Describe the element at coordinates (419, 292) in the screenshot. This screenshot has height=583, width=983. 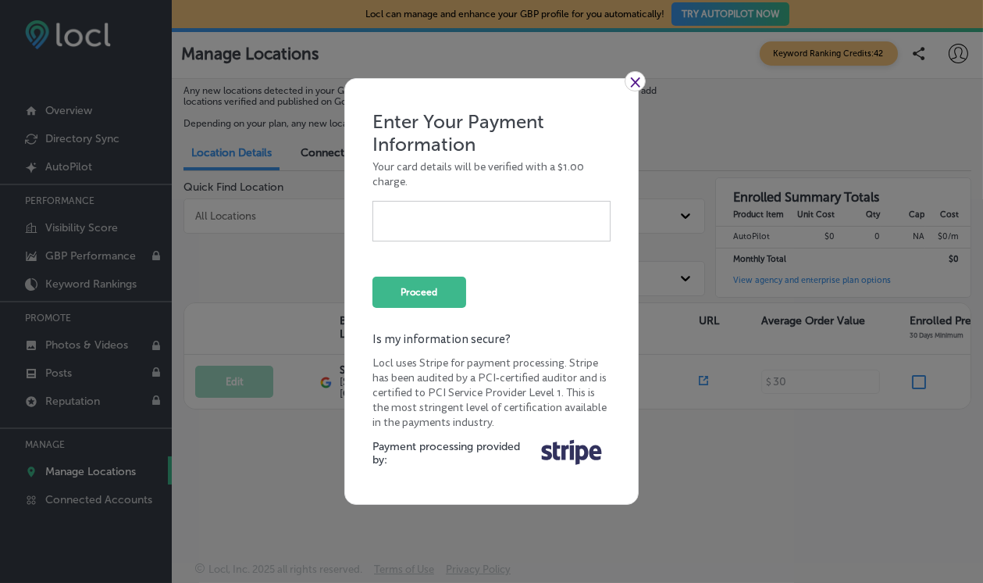
I see `button: Proceed` at that location.